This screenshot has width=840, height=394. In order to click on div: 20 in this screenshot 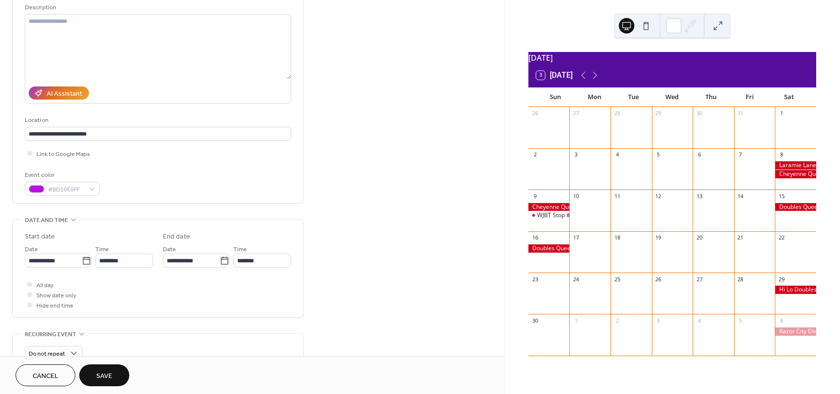, I will do `click(699, 238)`.